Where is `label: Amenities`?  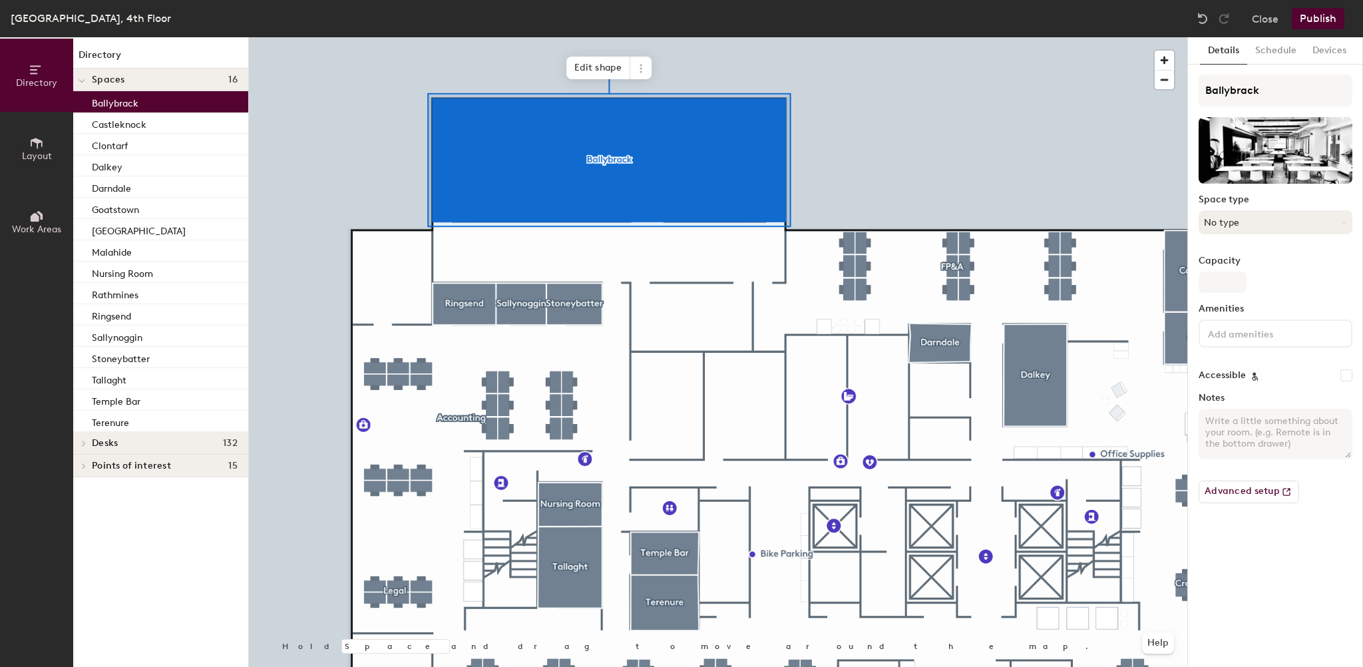 label: Amenities is located at coordinates (1275, 309).